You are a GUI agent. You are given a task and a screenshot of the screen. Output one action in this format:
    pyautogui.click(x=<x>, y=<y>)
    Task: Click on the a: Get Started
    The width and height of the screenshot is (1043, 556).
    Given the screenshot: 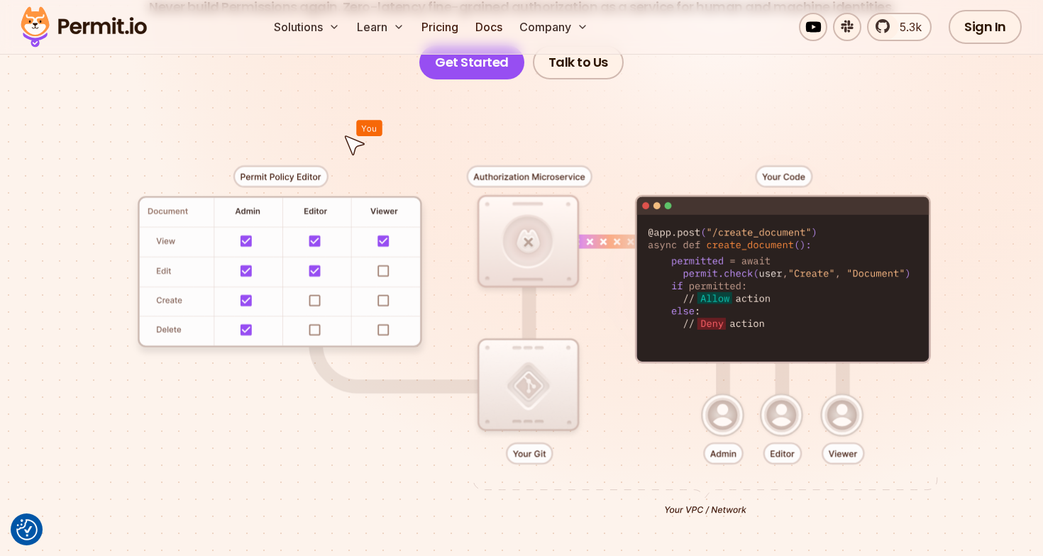 What is the action you would take?
    pyautogui.click(x=472, y=62)
    